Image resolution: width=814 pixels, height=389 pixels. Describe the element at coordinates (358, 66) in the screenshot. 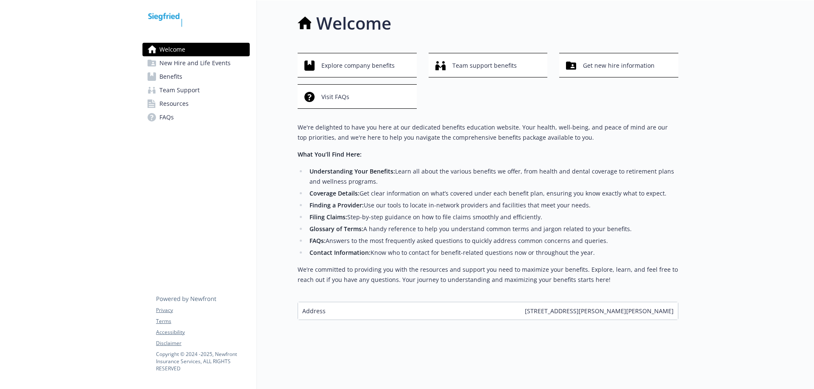

I see `span: Explore company benefits` at that location.